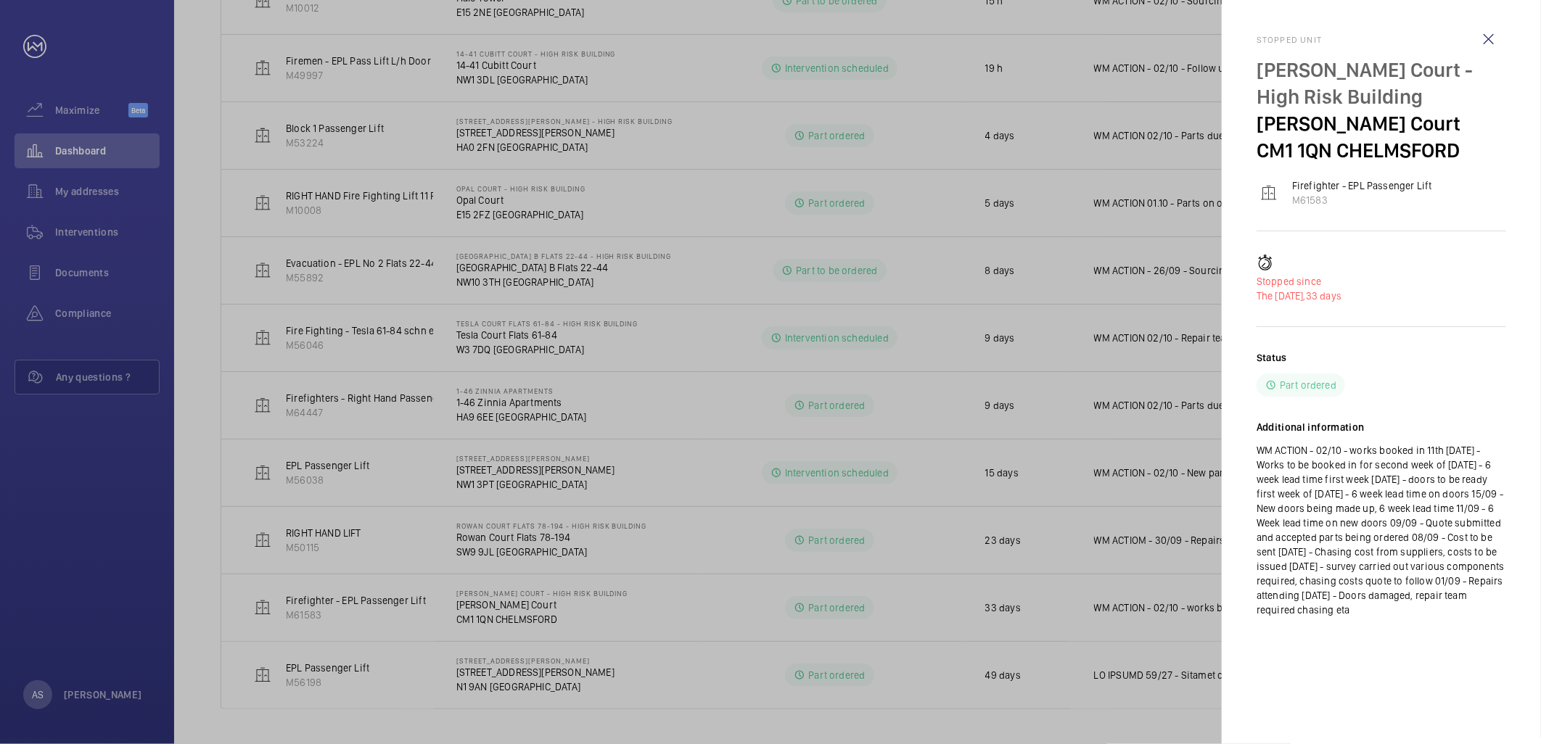  I want to click on p: Firefighter - EPL Passenger Lift, so click(1362, 186).